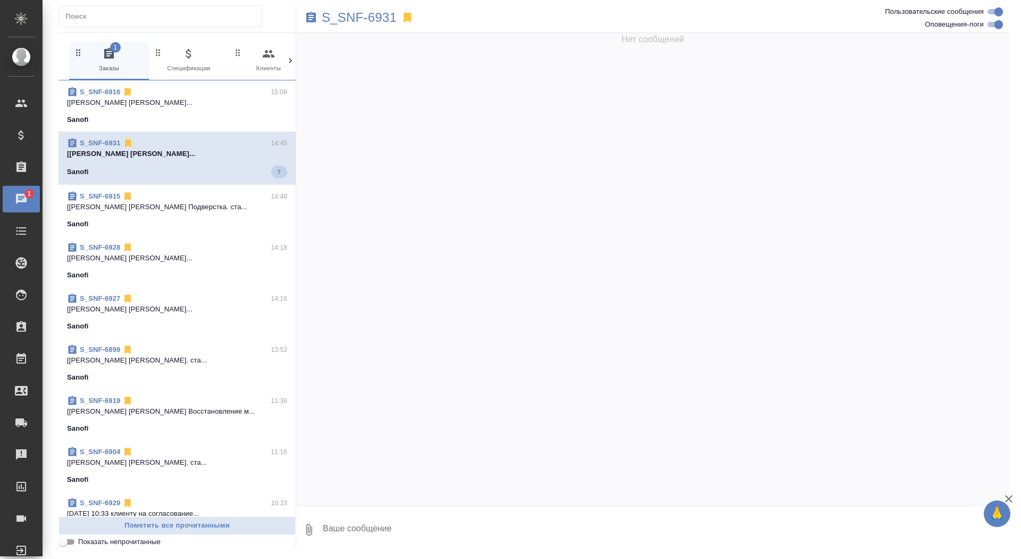 Image resolution: width=1021 pixels, height=559 pixels. I want to click on a: S_SNF-6916, so click(100, 92).